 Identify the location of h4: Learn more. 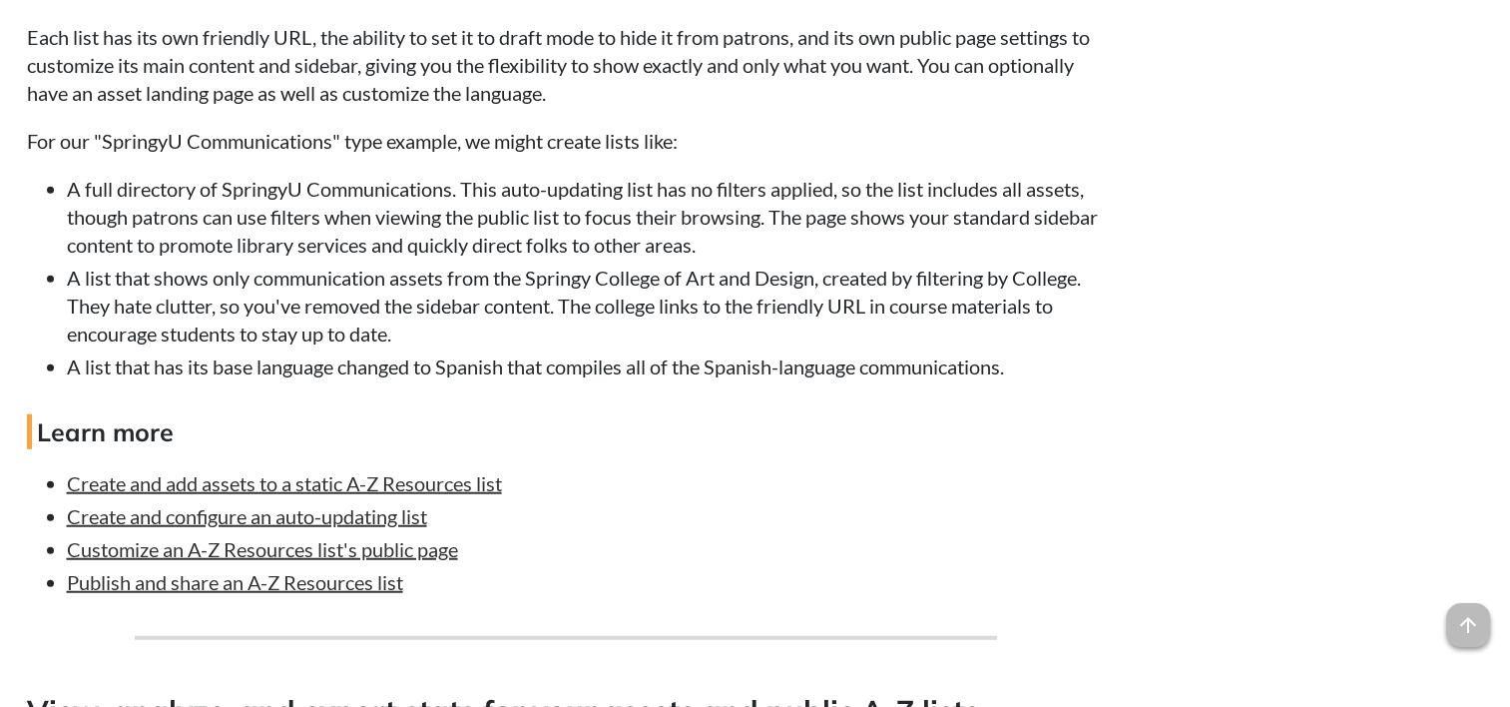
(566, 431).